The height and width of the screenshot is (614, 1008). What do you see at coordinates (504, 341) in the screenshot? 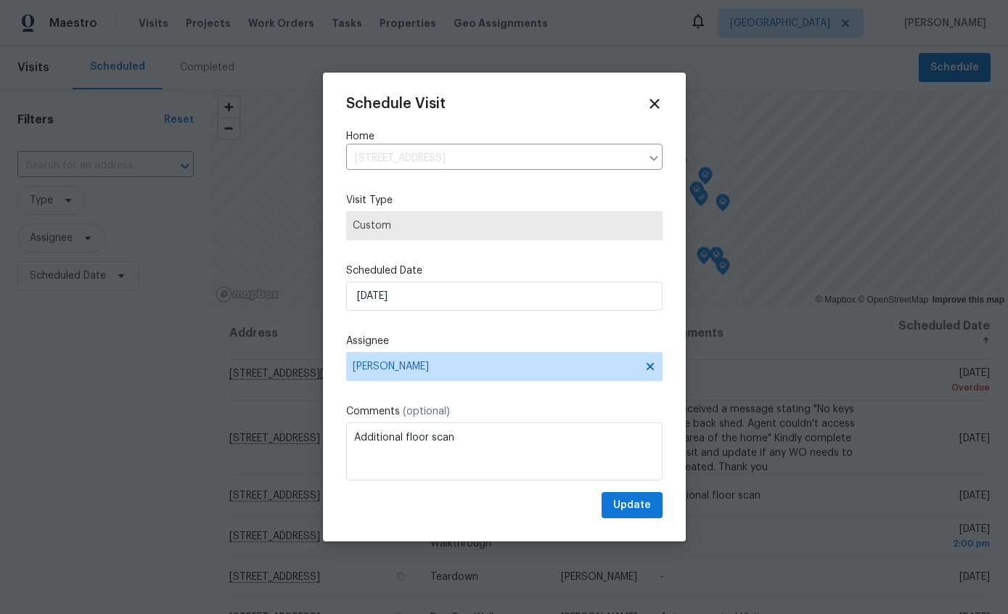
I see `label: Assignee` at bounding box center [504, 341].